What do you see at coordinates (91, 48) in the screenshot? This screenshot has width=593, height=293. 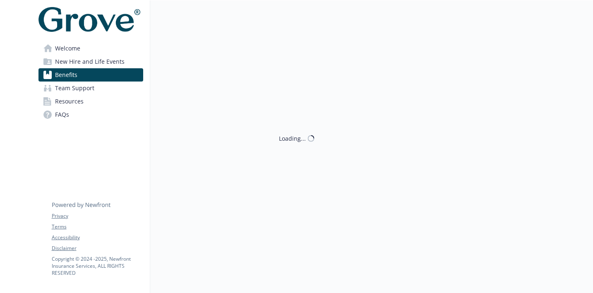 I see `a: Welcome` at bounding box center [91, 48].